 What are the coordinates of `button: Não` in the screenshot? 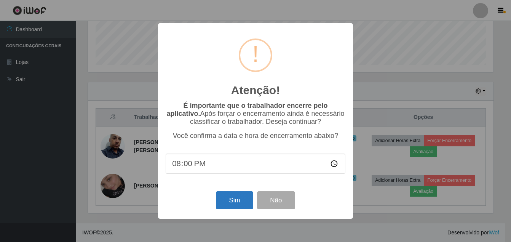 It's located at (275, 200).